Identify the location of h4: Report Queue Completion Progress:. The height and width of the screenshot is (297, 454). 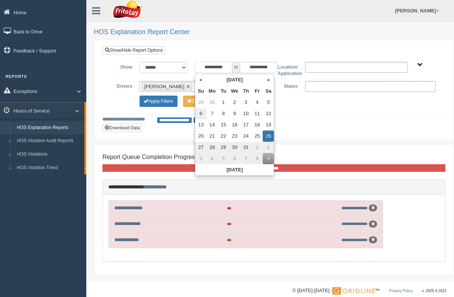
(274, 157).